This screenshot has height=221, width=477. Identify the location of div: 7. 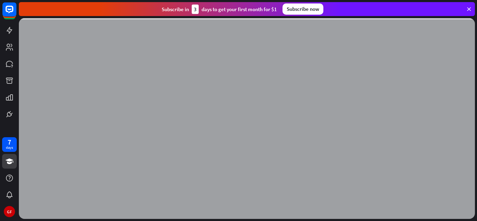
(9, 142).